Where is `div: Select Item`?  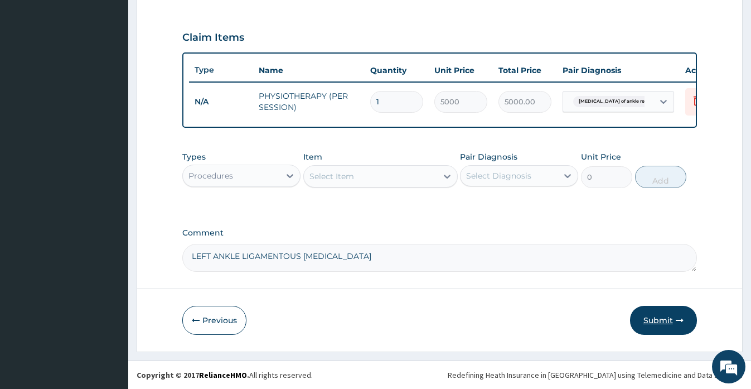 div: Select Item is located at coordinates (332, 176).